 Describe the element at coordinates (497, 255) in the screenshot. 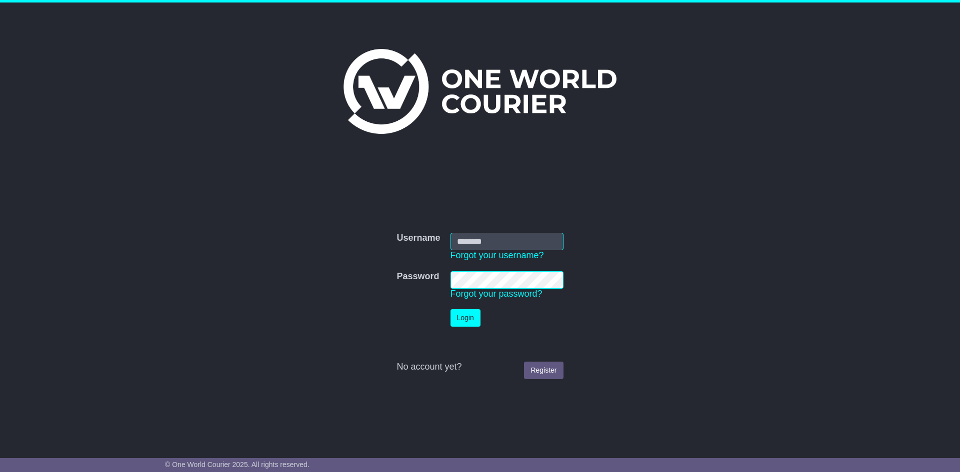

I see `a: Forgot your username?` at that location.